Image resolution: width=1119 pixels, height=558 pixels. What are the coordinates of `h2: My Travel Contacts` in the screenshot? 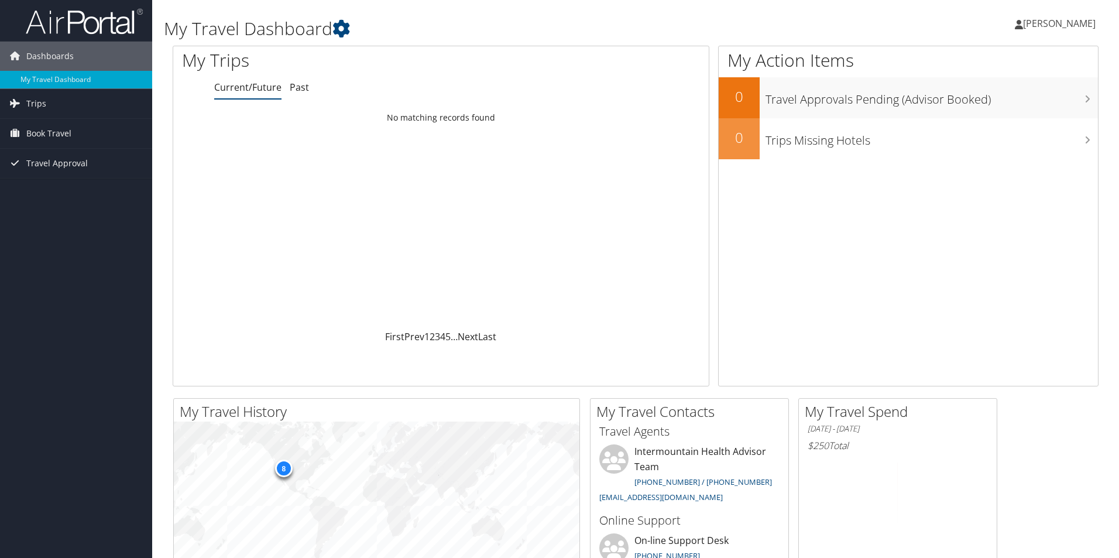 It's located at (692, 411).